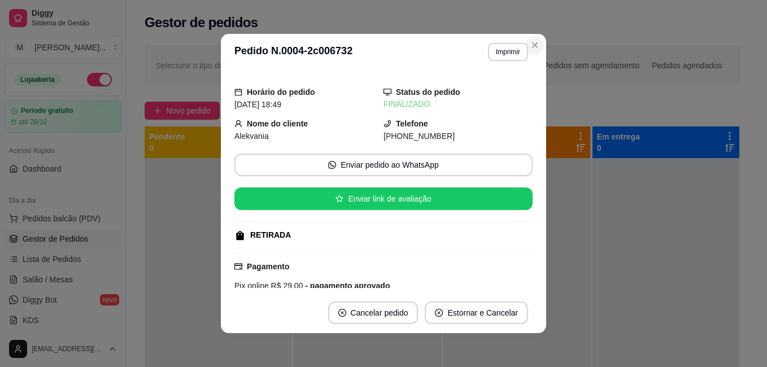  What do you see at coordinates (383, 199) in the screenshot?
I see `button: starEnviar link de avaliação` at bounding box center [383, 199].